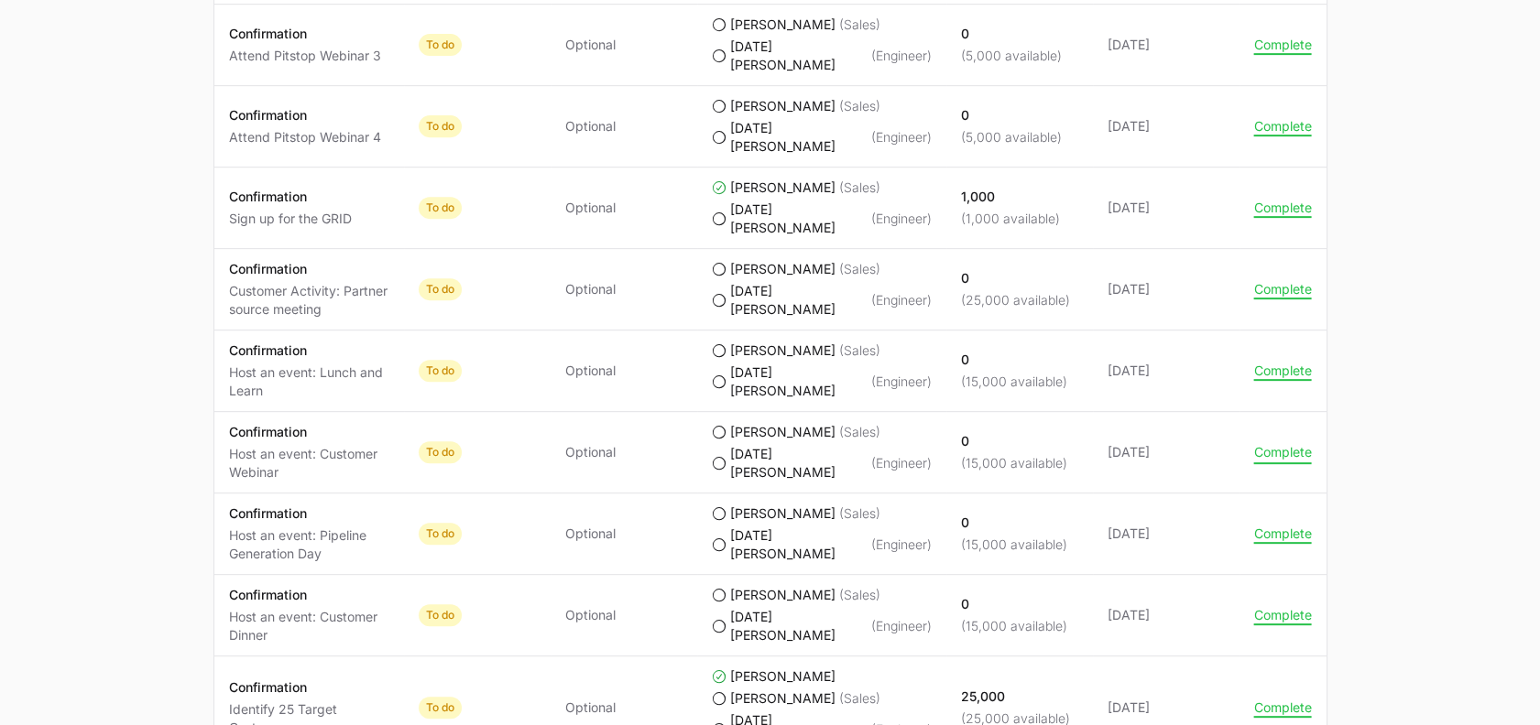 The height and width of the screenshot is (725, 1540). Describe the element at coordinates (309, 627) in the screenshot. I see `p: Host an event: Customer Dinner` at that location.